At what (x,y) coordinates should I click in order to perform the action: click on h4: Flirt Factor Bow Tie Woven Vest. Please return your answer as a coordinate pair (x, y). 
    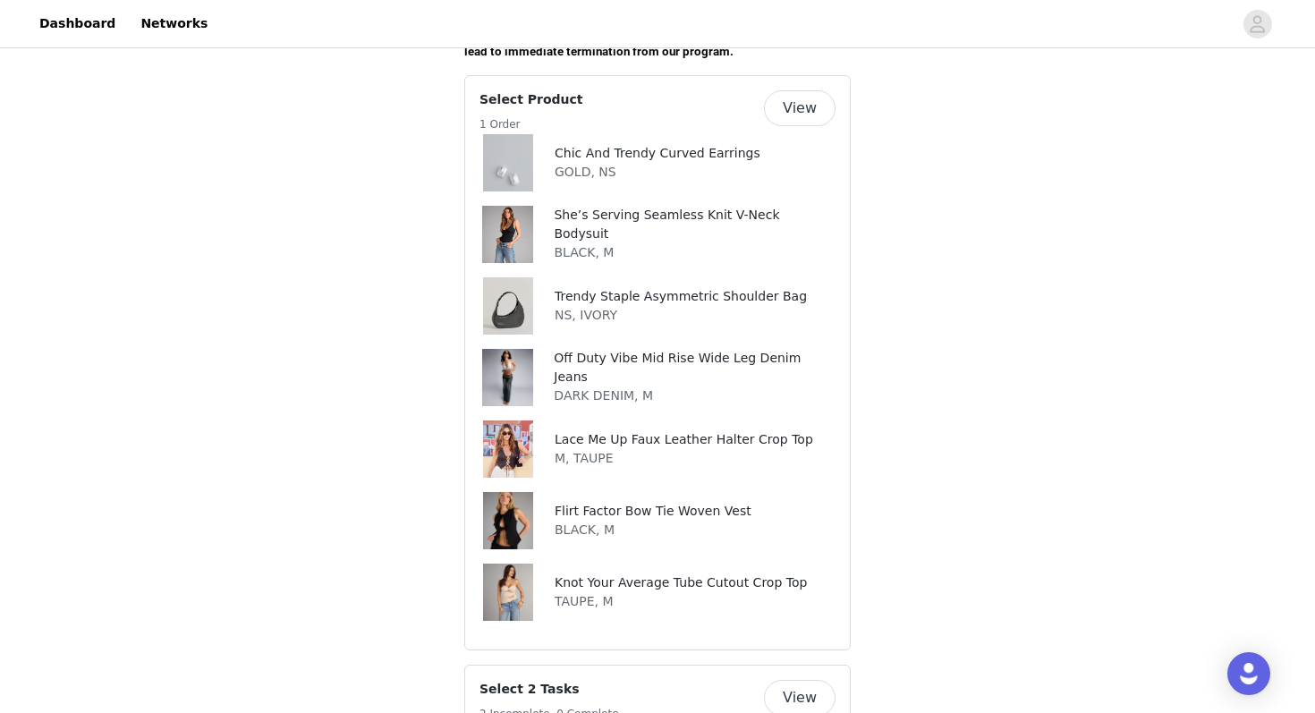
    Looking at the image, I should click on (653, 511).